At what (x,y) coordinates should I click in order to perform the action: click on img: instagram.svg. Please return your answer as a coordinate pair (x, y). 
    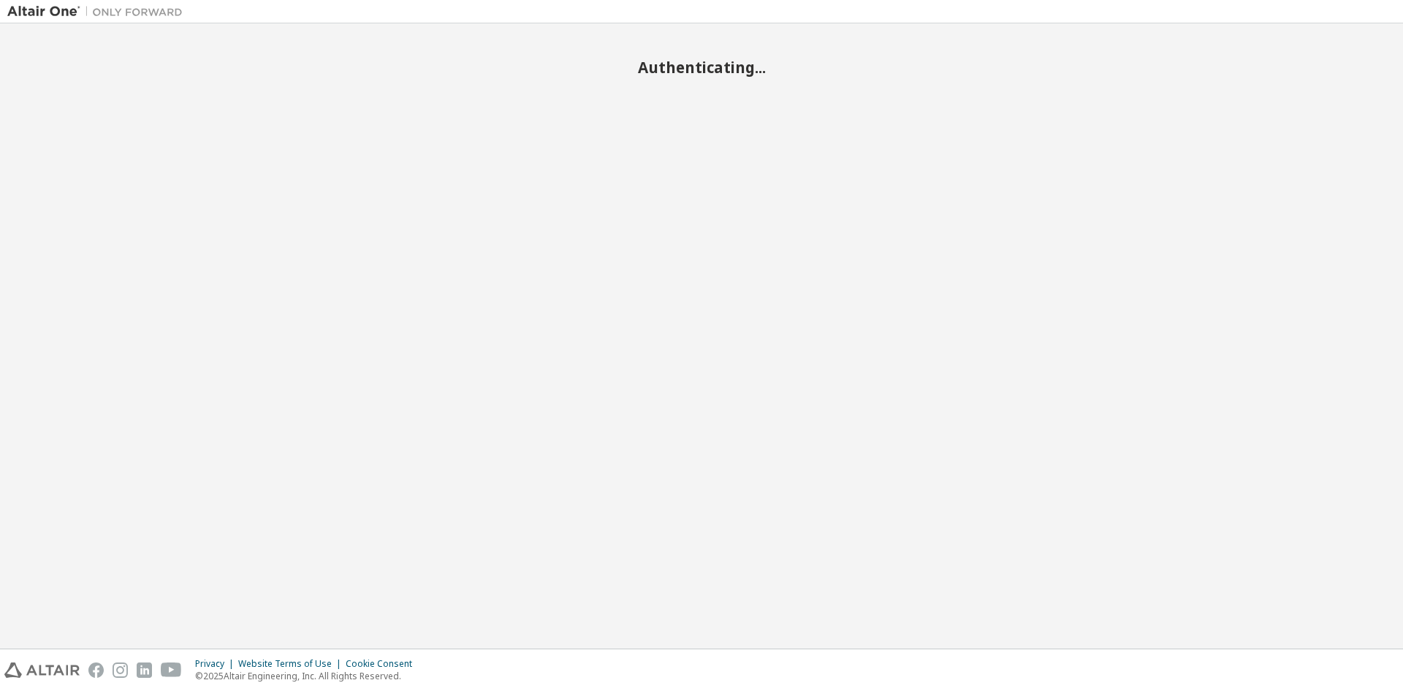
    Looking at the image, I should click on (120, 669).